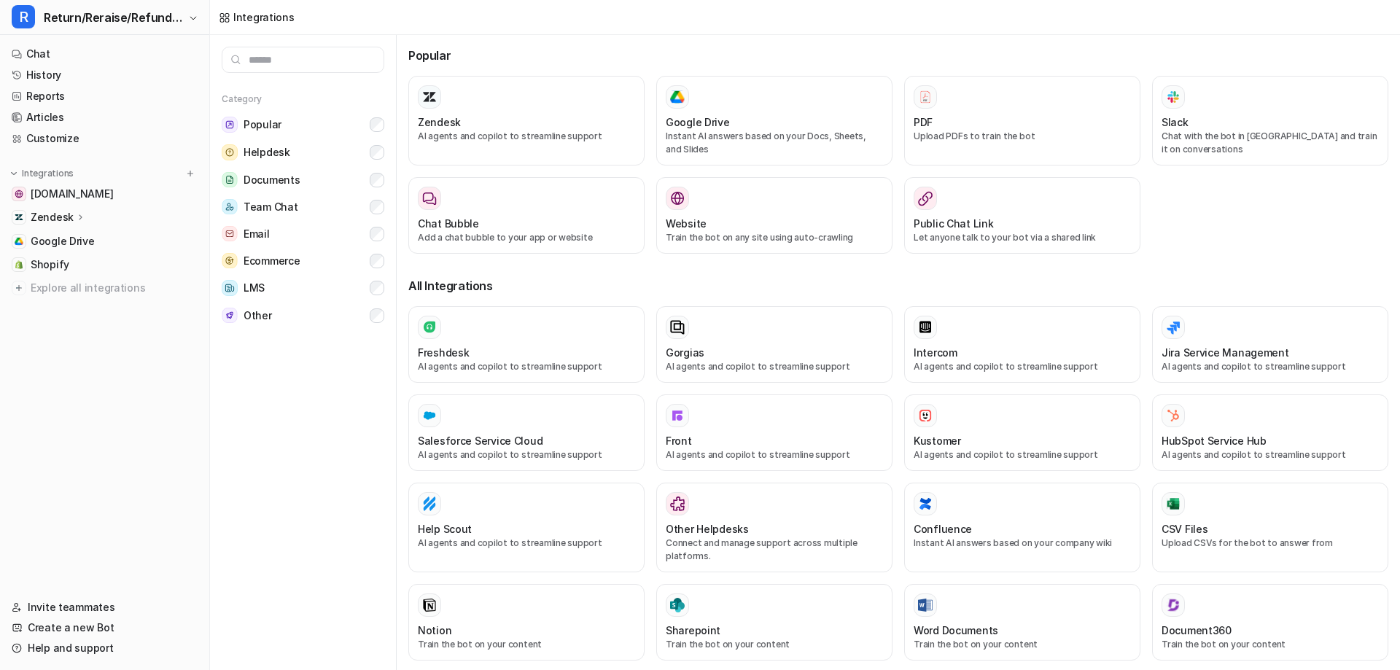 This screenshot has width=1400, height=670. Describe the element at coordinates (439, 122) in the screenshot. I see `h3: Zendesk` at that location.